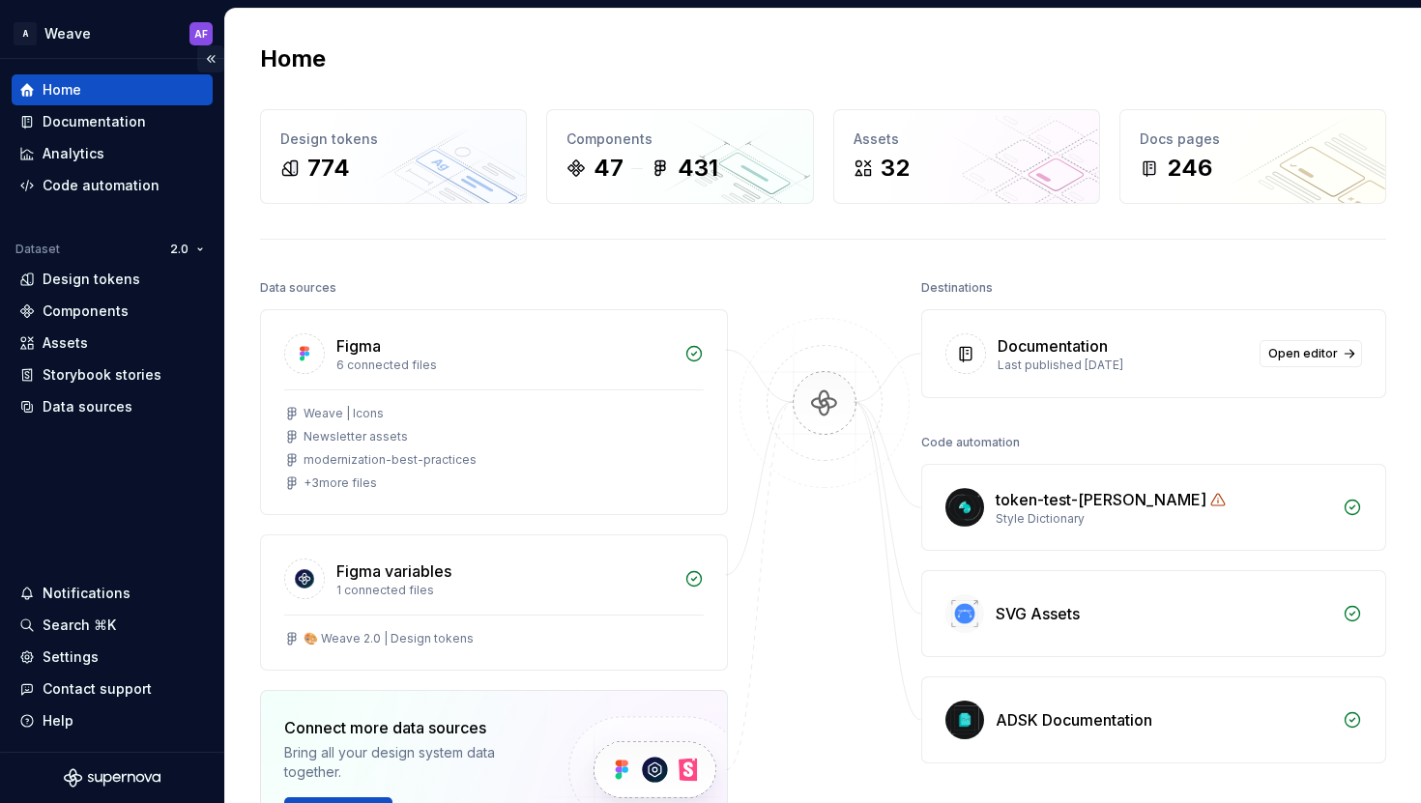 This screenshot has height=803, width=1421. What do you see at coordinates (112, 689) in the screenshot?
I see `button: Contact support` at bounding box center [112, 689].